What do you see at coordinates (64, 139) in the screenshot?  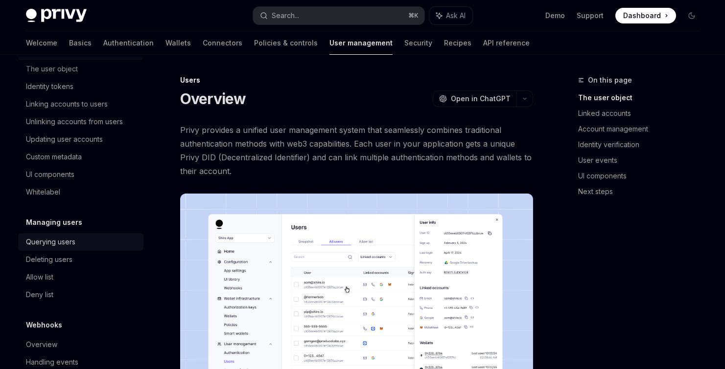 I see `div: Updating user accounts` at bounding box center [64, 139].